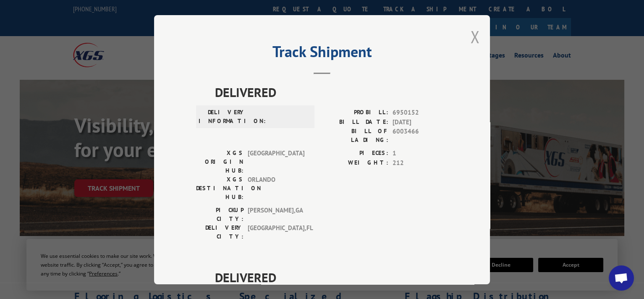 Image resolution: width=644 pixels, height=299 pixels. Describe the element at coordinates (220, 232) in the screenshot. I see `label: DELIVERY CITY:` at that location.